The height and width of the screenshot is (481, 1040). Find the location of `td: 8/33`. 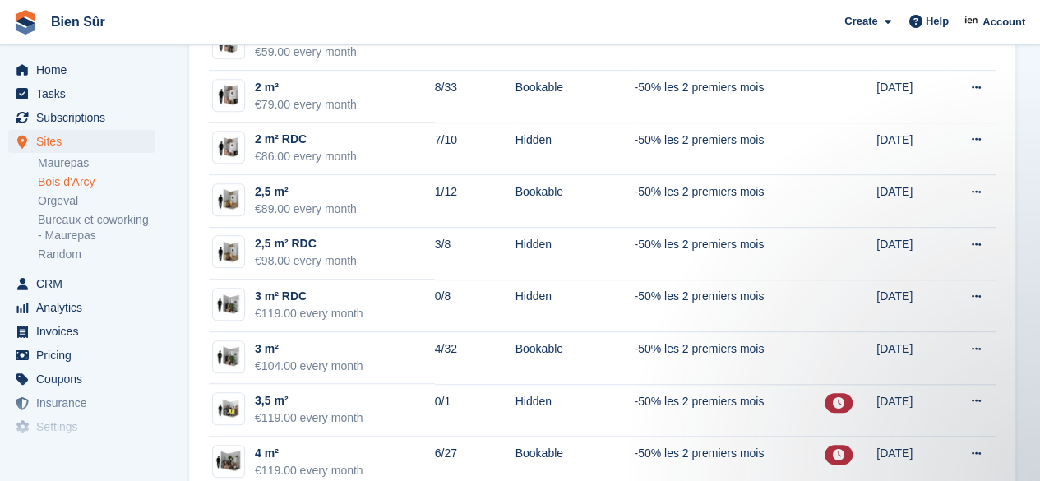

td: 8/33 is located at coordinates (475, 97).